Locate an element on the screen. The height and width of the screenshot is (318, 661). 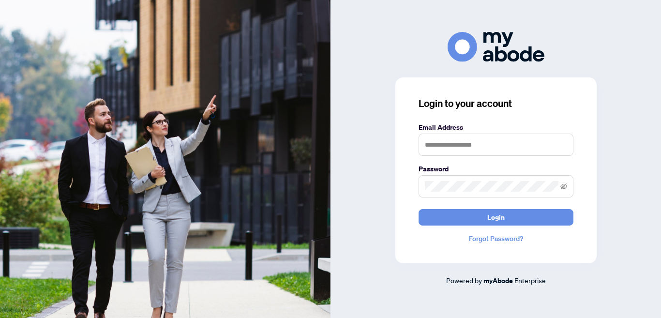
span: Powered by is located at coordinates (464, 280).